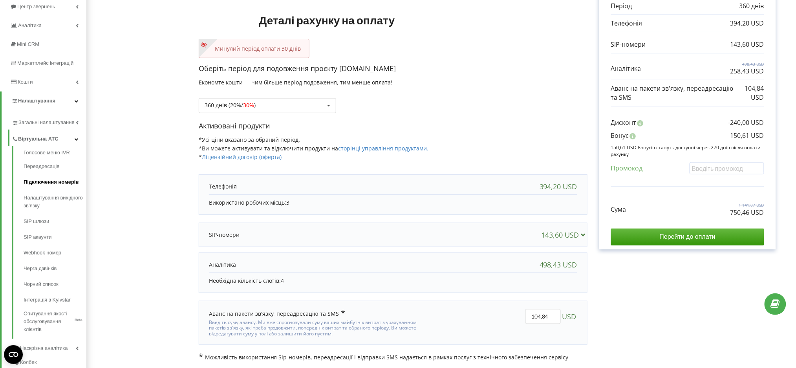  What do you see at coordinates (314, 148) in the screenshot?
I see `span: *Ви можете активувати та відключити продукти на` at bounding box center [314, 148].